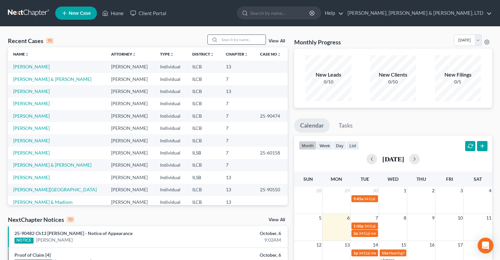 Image resolution: width=500 pixels, height=260 pixels. Describe the element at coordinates (24, 241) in the screenshot. I see `div: NOTICE` at that location.